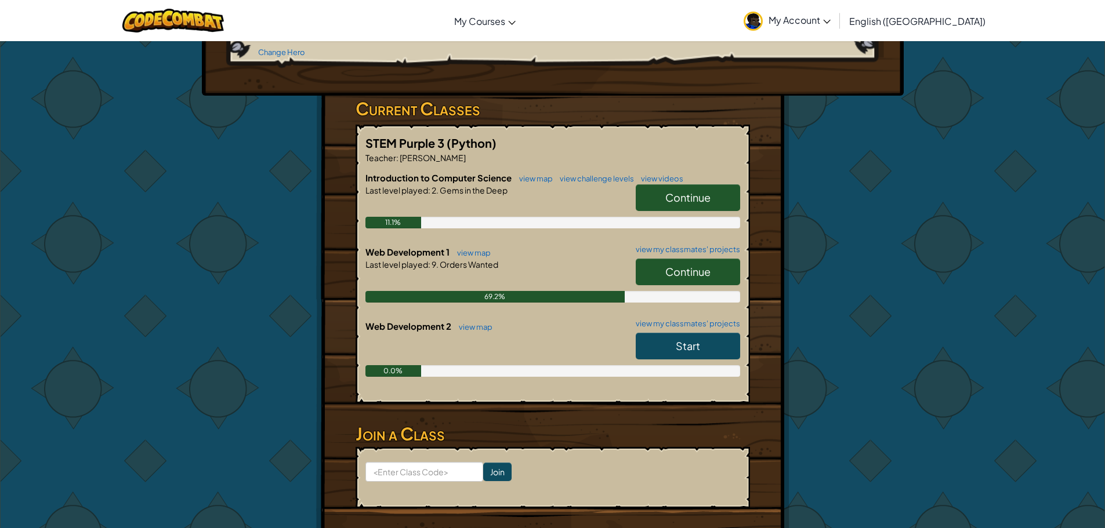 The width and height of the screenshot is (1105, 528). I want to click on span: STEM Purple 3, so click(406, 143).